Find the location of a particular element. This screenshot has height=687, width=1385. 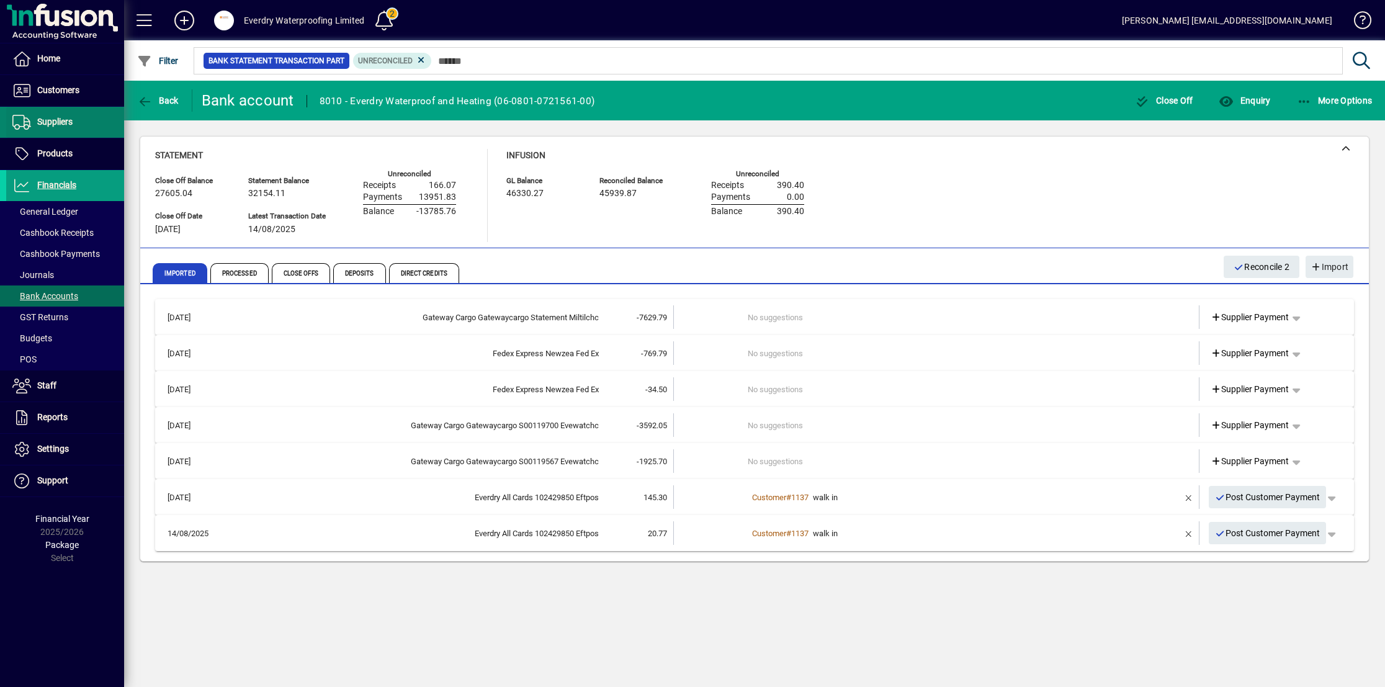

span: Post Customer Payment is located at coordinates (1268, 533).